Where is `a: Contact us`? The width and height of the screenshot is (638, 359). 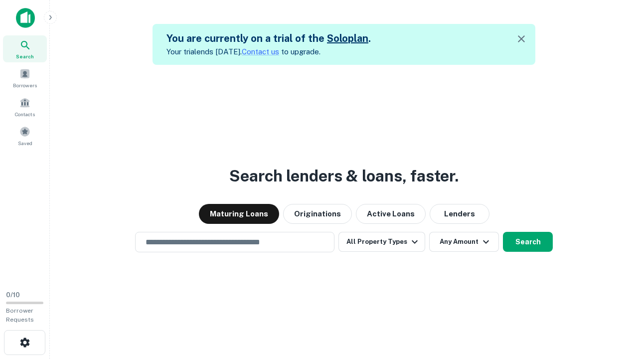
a: Contact us is located at coordinates (260, 51).